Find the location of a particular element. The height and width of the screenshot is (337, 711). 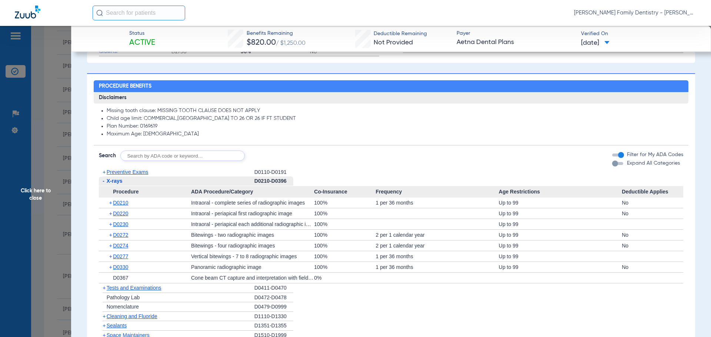

span: Not Provided is located at coordinates (393, 43).